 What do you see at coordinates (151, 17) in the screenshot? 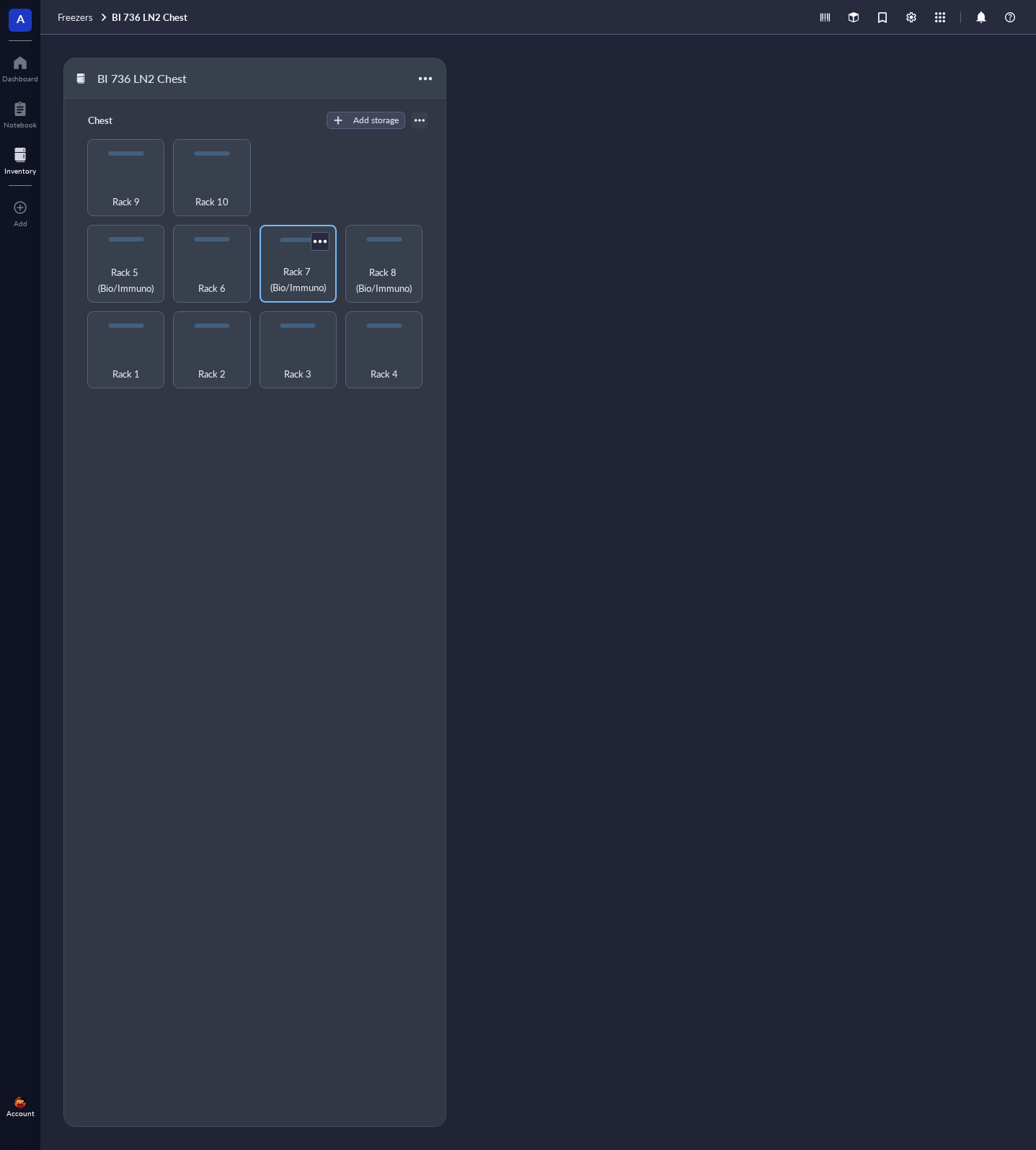
I see `a: BI 736 LN2 Chest` at bounding box center [151, 17].